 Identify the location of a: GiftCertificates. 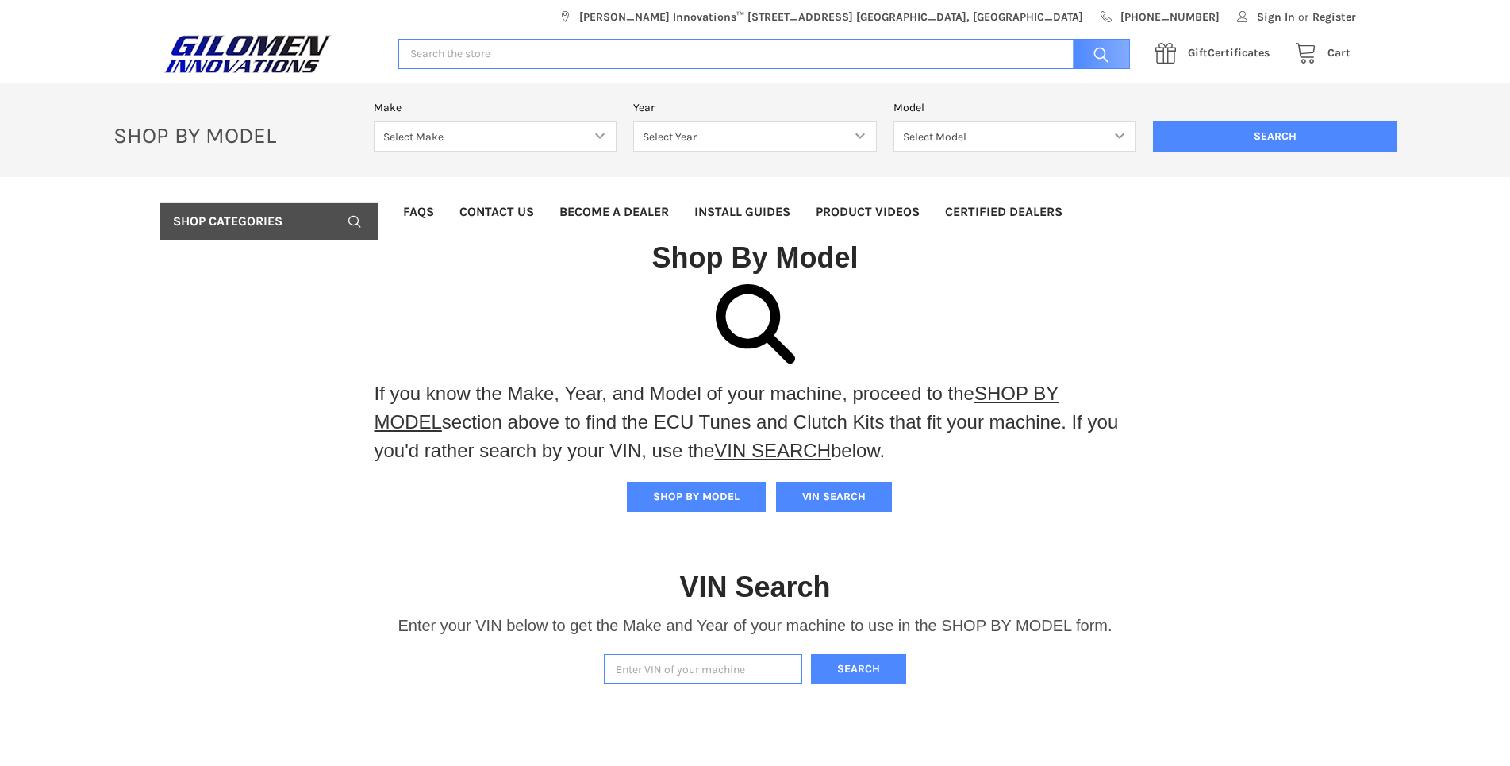
(1216, 53).